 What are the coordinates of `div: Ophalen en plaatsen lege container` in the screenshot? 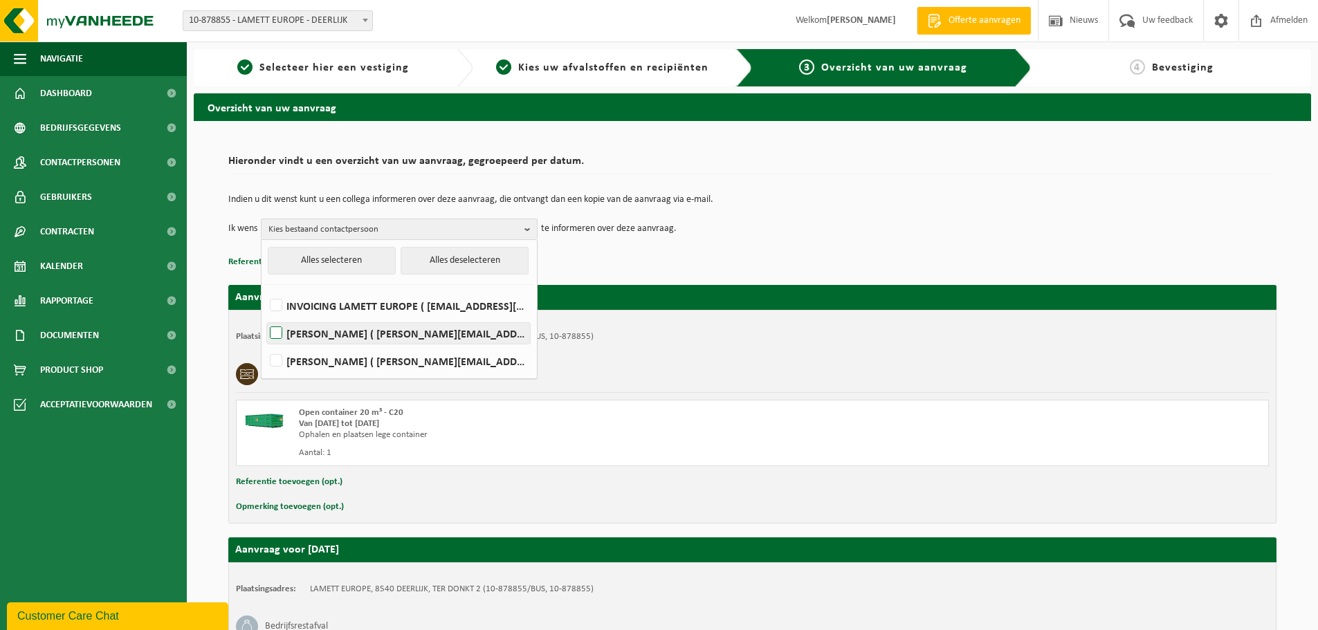 It's located at (554, 435).